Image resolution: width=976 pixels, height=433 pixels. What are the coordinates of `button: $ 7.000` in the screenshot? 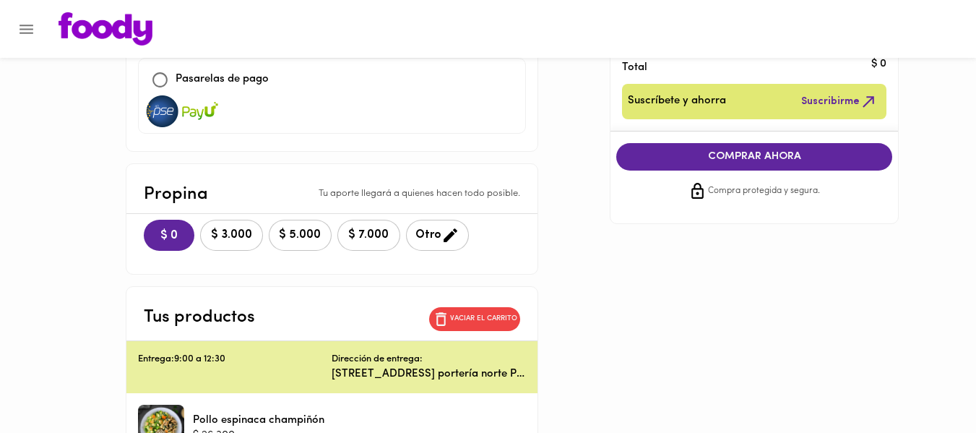 It's located at (368, 235).